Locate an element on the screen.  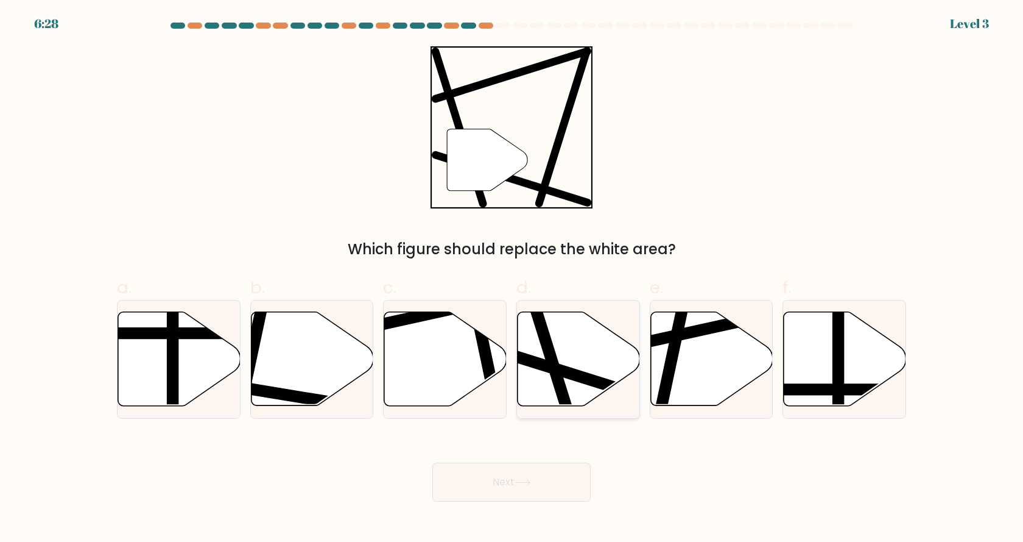
span: f. is located at coordinates (787, 287).